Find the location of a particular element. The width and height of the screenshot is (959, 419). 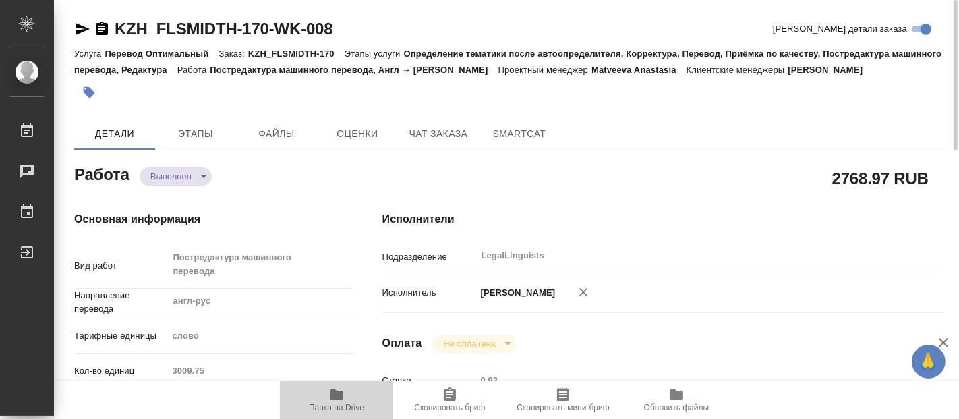

h2: Работа is located at coordinates (102, 173).